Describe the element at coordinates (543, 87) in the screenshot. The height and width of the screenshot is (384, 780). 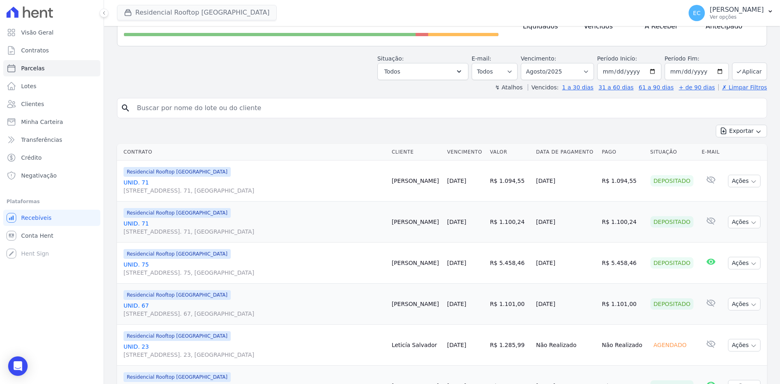
I see `label: Vencidos:` at that location.